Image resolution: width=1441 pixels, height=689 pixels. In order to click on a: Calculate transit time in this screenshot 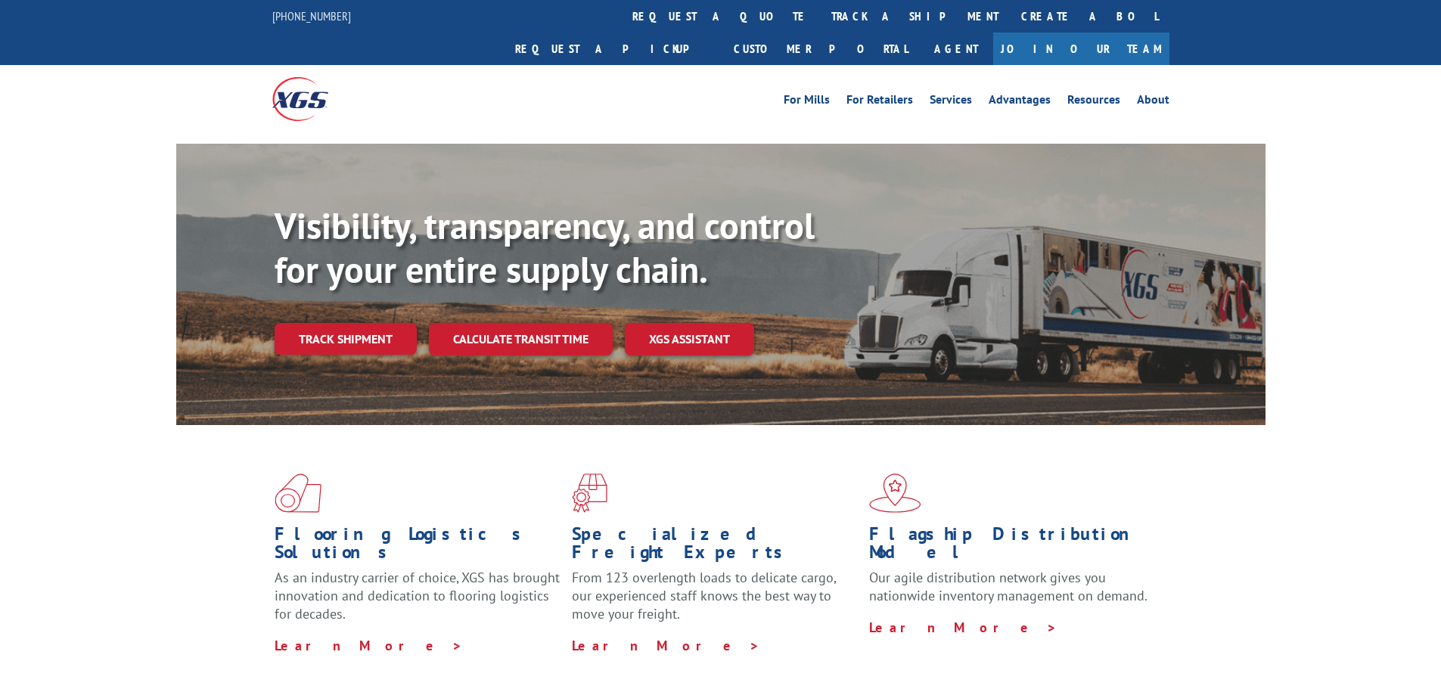, I will do `click(520, 339)`.